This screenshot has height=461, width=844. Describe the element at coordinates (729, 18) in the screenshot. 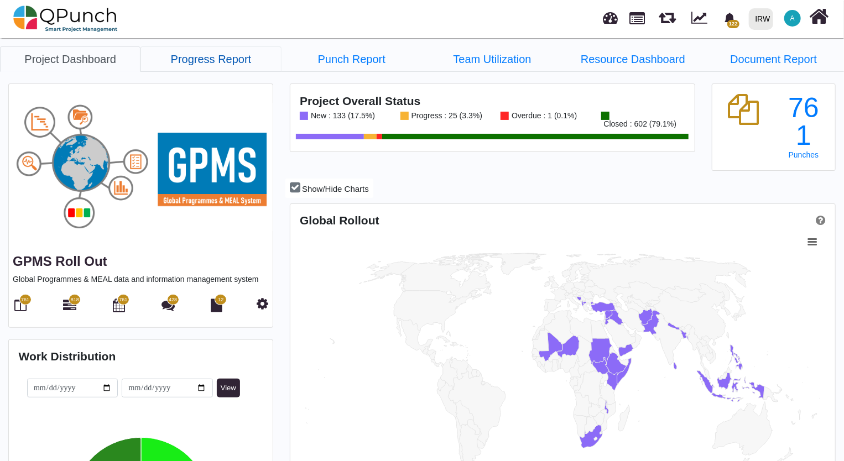

I see `div: Notification` at that location.